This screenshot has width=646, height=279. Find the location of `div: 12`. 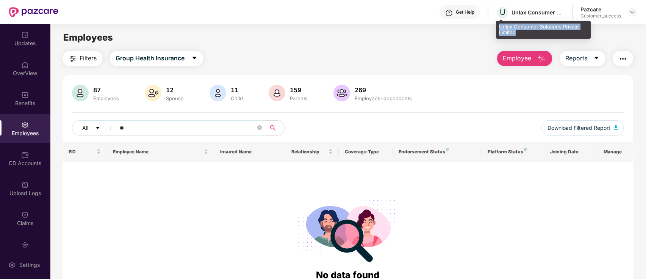

div: 12 is located at coordinates (175, 90).